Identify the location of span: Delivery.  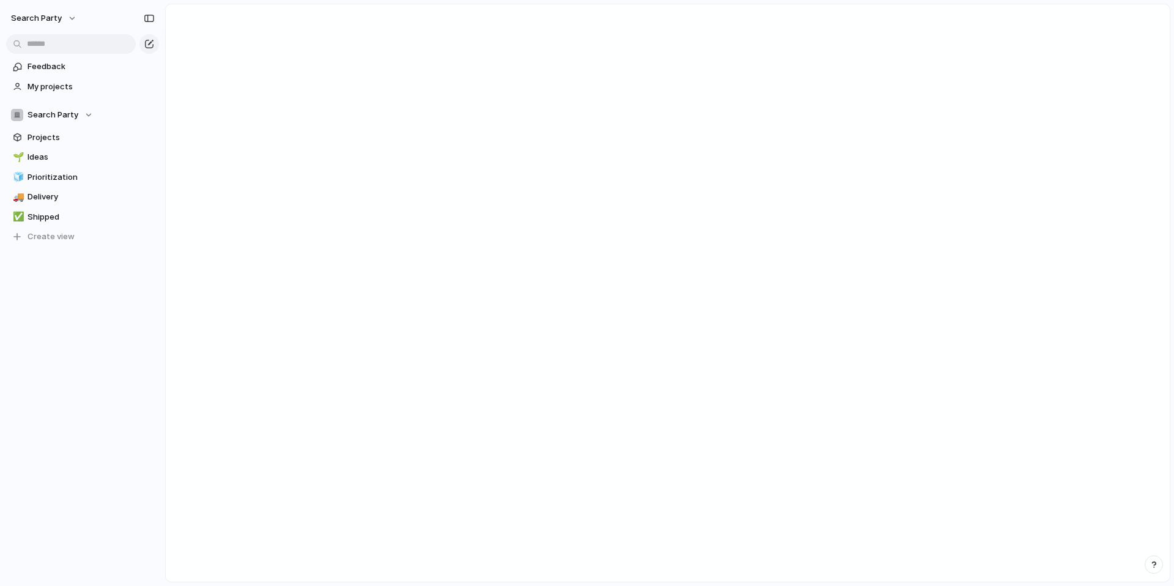
(91, 197).